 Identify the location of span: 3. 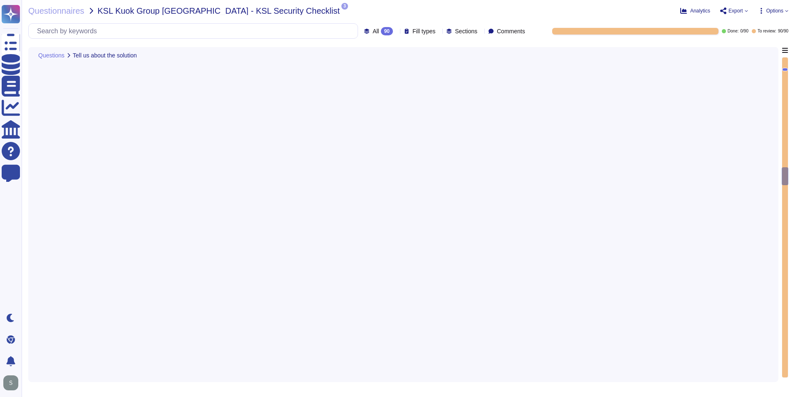
(345, 6).